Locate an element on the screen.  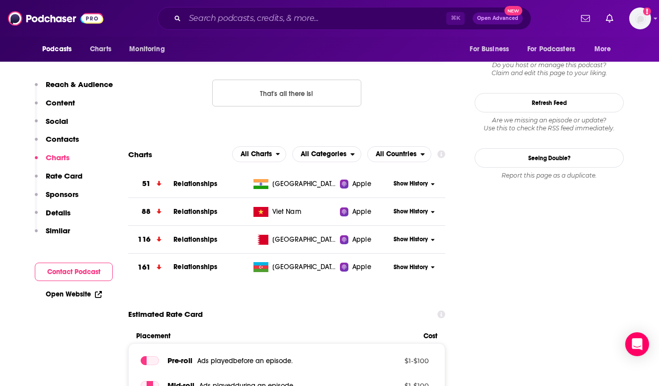
span: More is located at coordinates (603, 49).